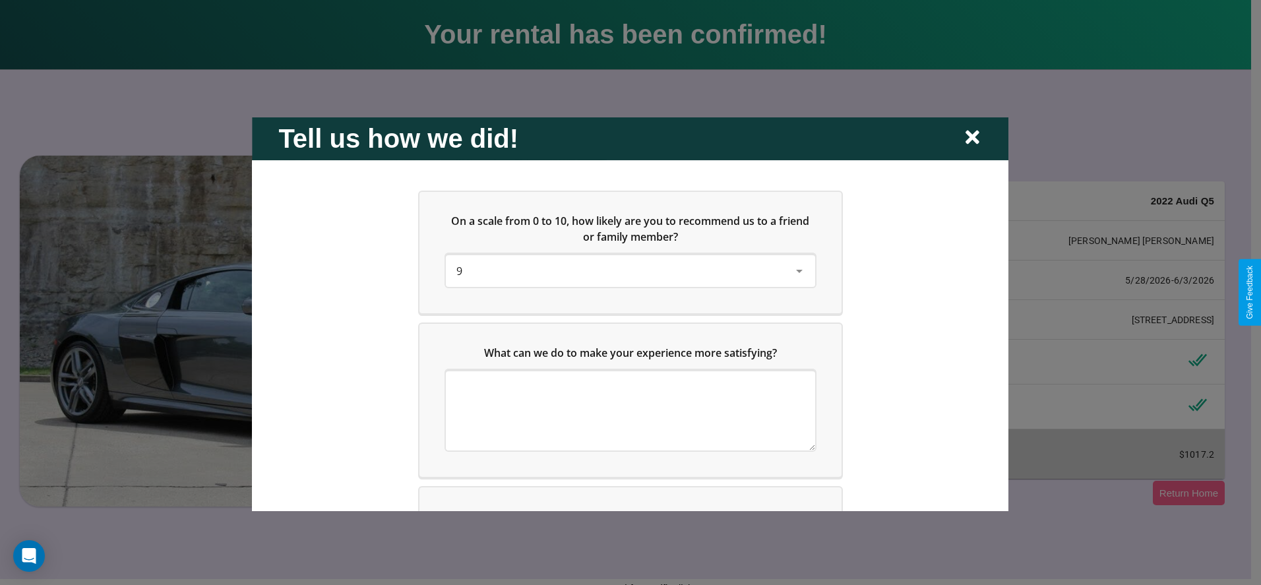 This screenshot has height=585, width=1261. I want to click on span: On a scale from 0 to 10, how likely are you to recommend us to a friend or family member?, so click(632, 228).